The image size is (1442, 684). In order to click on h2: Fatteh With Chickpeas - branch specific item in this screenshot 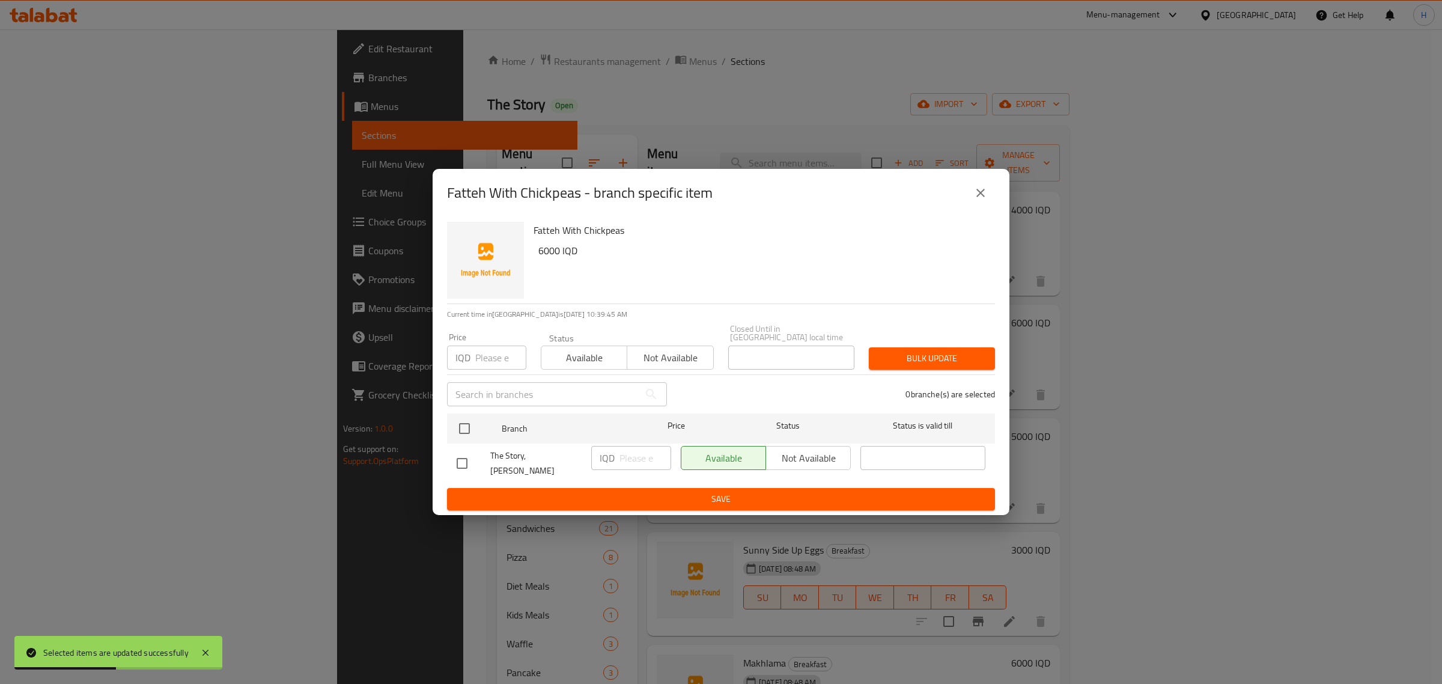, I will do `click(580, 193)`.